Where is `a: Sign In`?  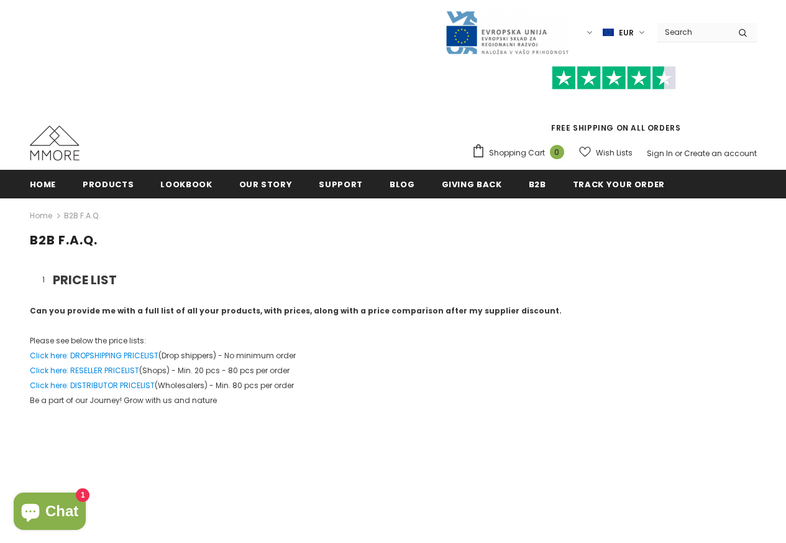 a: Sign In is located at coordinates (660, 153).